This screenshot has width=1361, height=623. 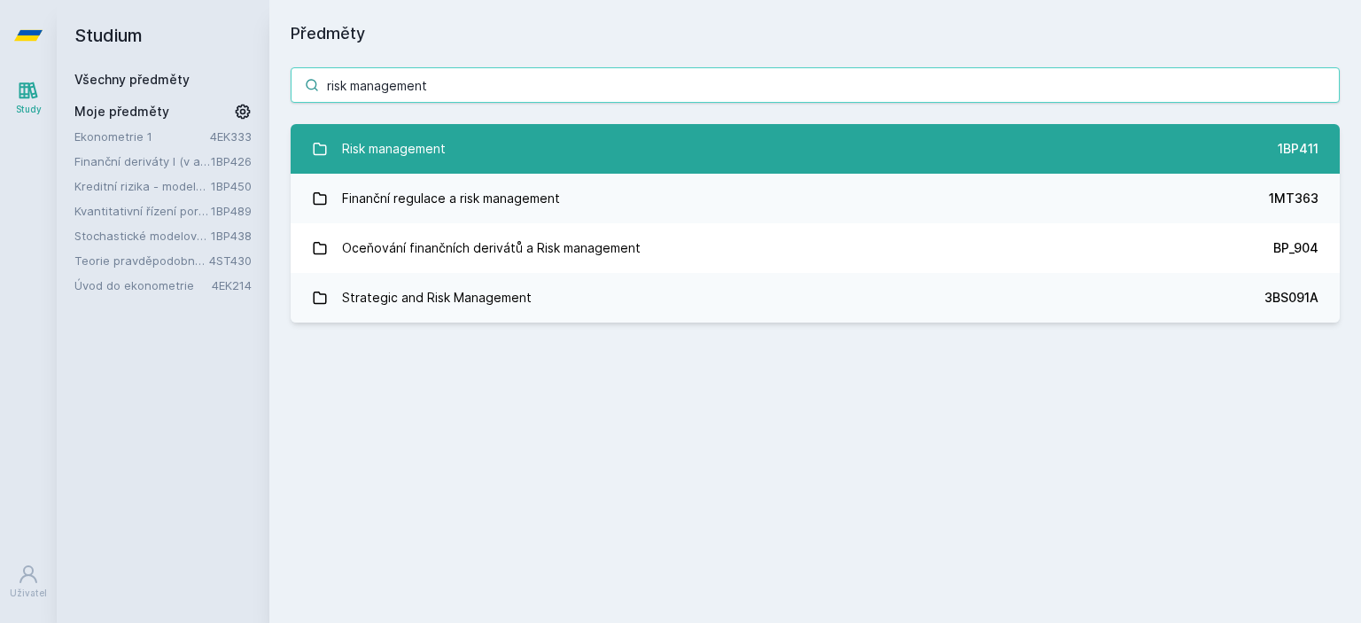 What do you see at coordinates (231, 161) in the screenshot?
I see `a: 1BP426` at bounding box center [231, 161].